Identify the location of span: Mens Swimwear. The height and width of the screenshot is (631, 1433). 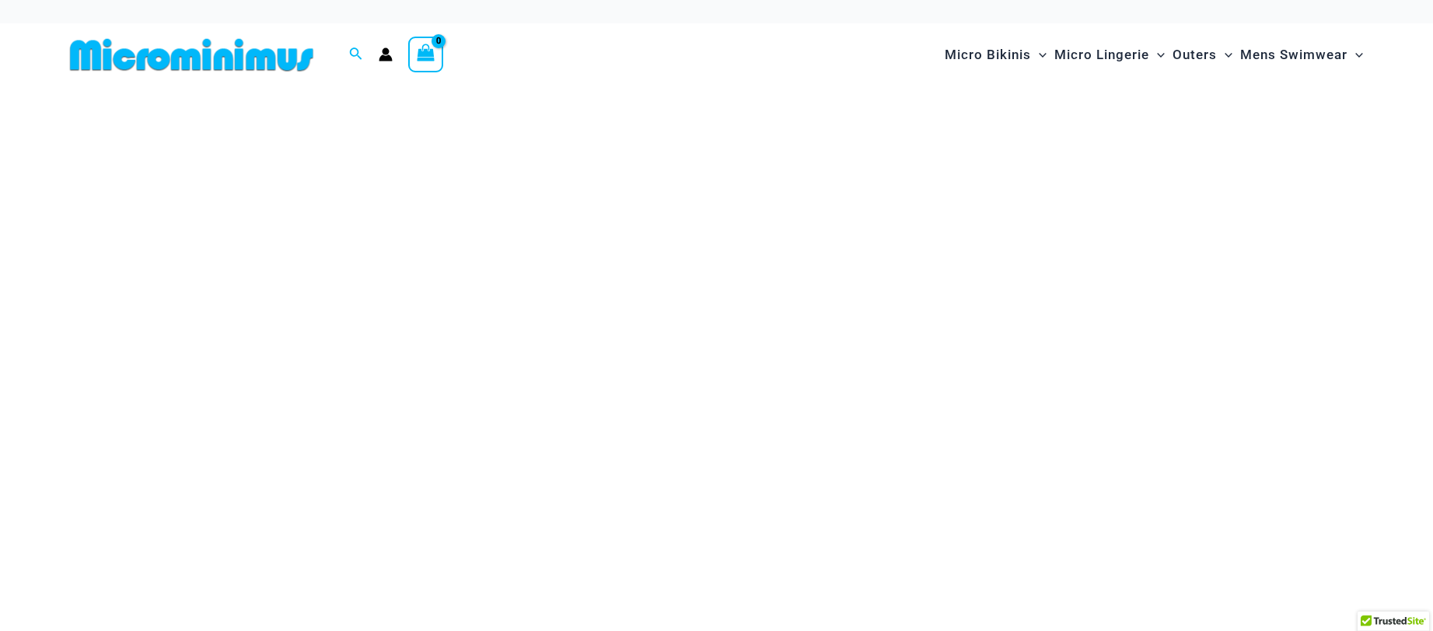
(1294, 54).